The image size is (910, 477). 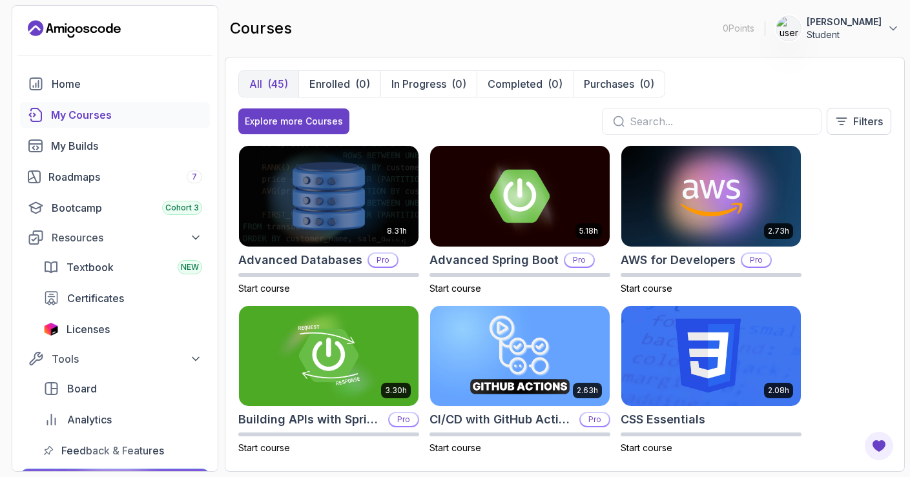 I want to click on button: Completed(0), so click(x=525, y=84).